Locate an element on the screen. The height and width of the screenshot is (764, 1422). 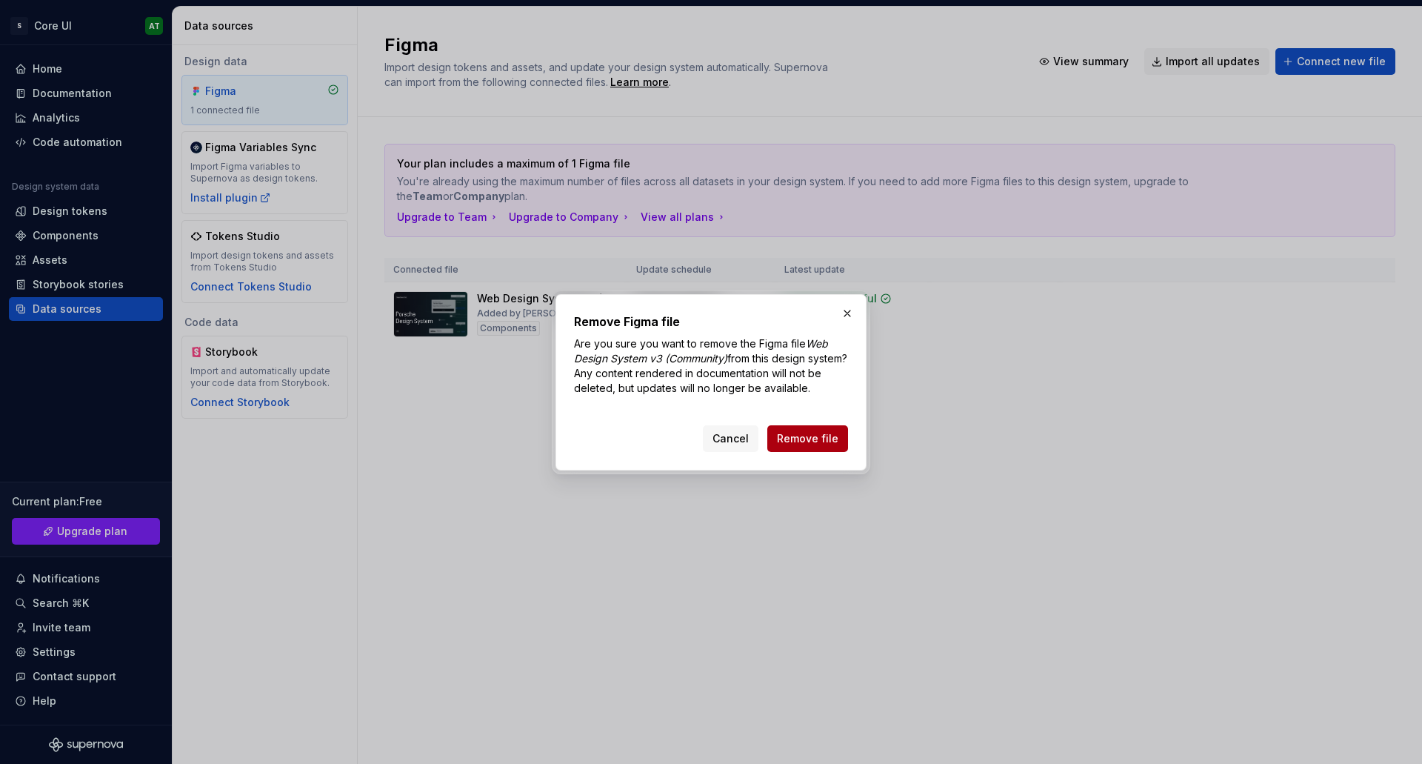
button: Cancel is located at coordinates (730, 438).